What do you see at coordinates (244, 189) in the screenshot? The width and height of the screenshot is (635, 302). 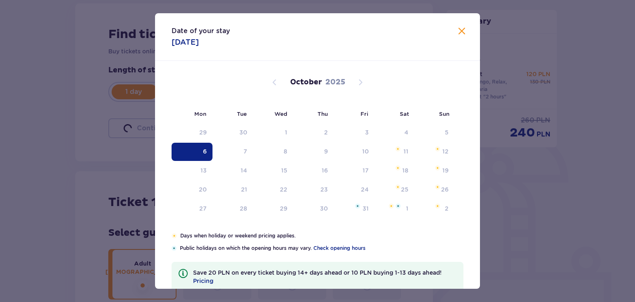 I see `div: 21` at bounding box center [244, 189].